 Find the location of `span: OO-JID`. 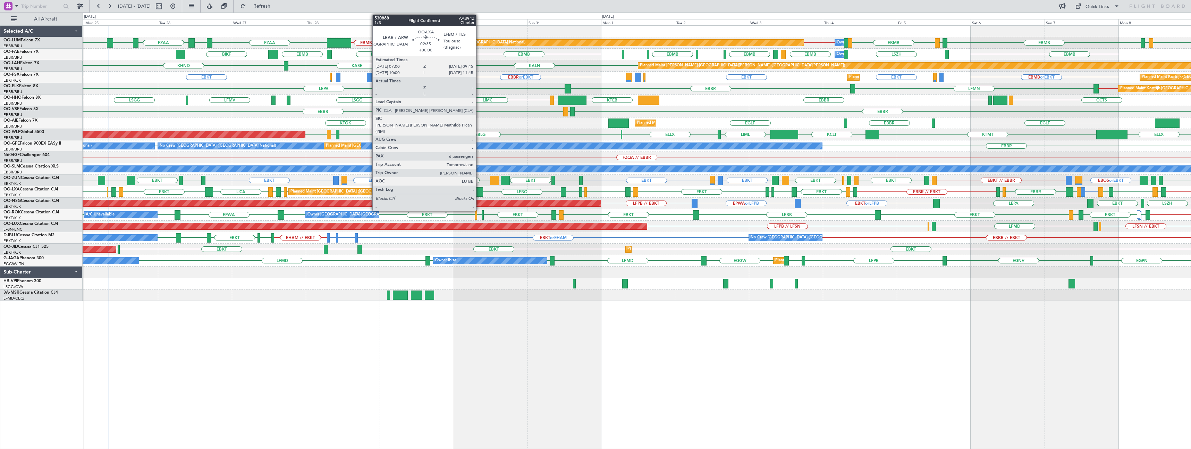

span: OO-JID is located at coordinates (11, 246).